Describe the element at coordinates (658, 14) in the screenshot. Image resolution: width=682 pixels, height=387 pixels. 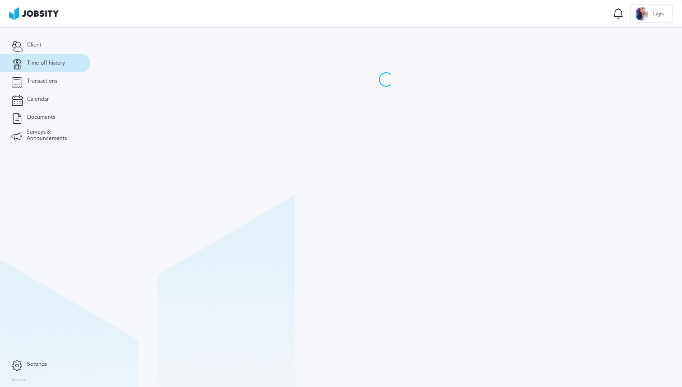
I see `span: Lays` at that location.